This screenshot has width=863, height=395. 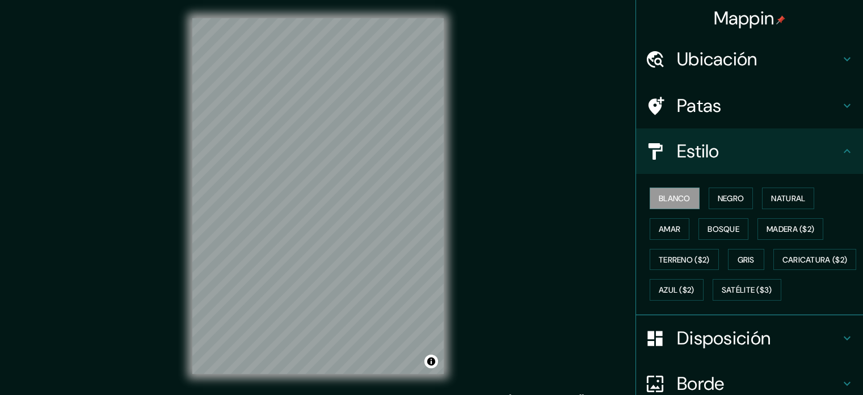 I want to click on font: Bosque, so click(x=724, y=229).